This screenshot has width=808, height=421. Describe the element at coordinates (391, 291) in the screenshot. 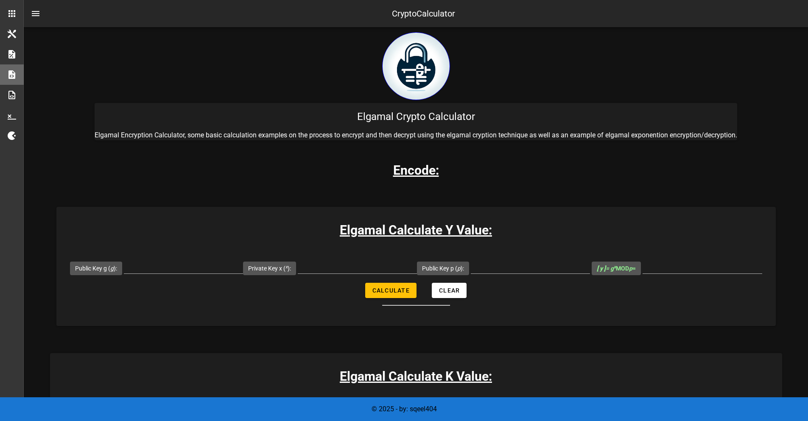

I see `span: Calculate` at that location.